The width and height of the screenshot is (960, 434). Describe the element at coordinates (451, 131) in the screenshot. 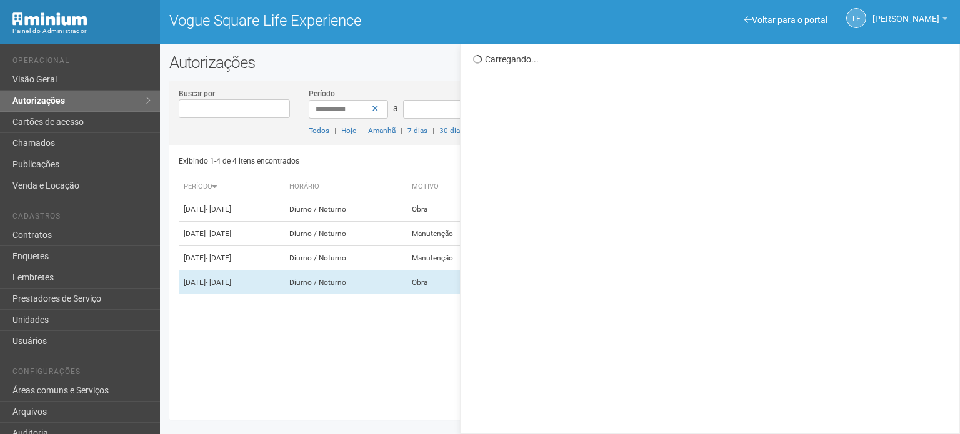

I see `a: 30 dias` at that location.